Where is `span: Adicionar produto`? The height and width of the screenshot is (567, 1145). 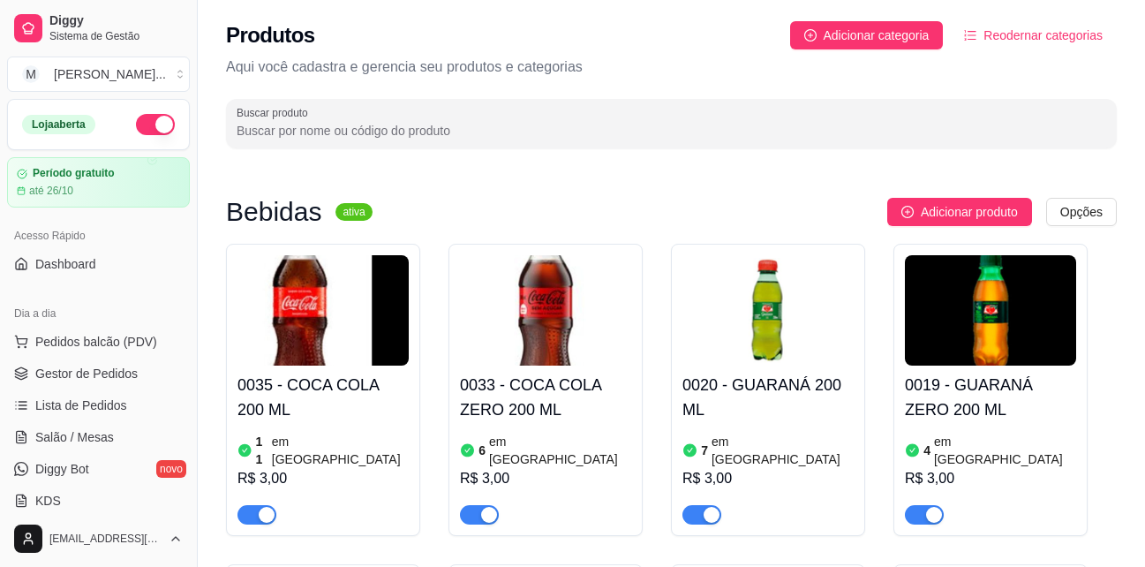
span: Adicionar produto is located at coordinates (969, 212).